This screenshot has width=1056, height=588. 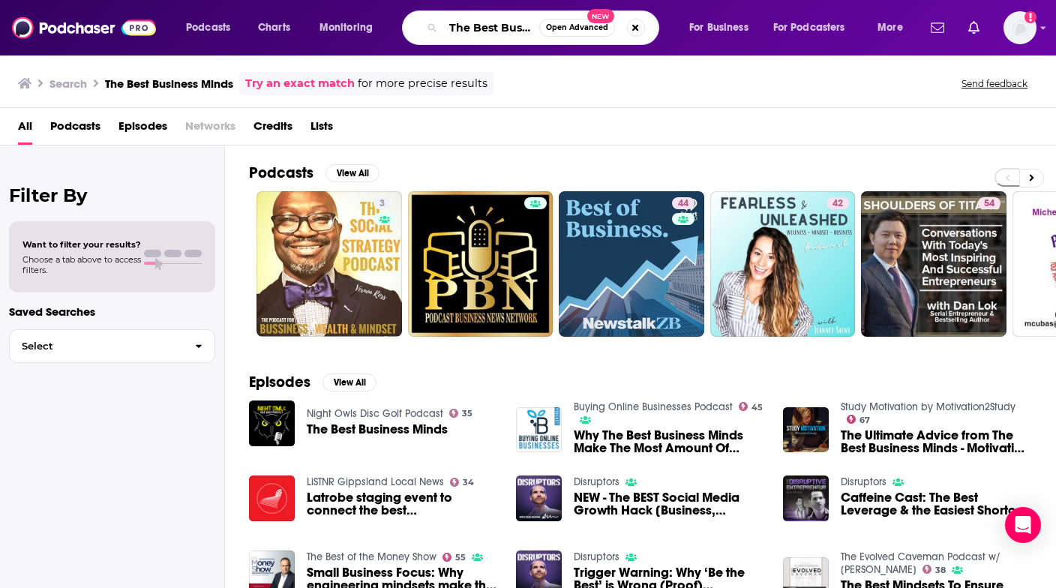 What do you see at coordinates (1020, 28) in the screenshot?
I see `img: User Profile` at bounding box center [1020, 28].